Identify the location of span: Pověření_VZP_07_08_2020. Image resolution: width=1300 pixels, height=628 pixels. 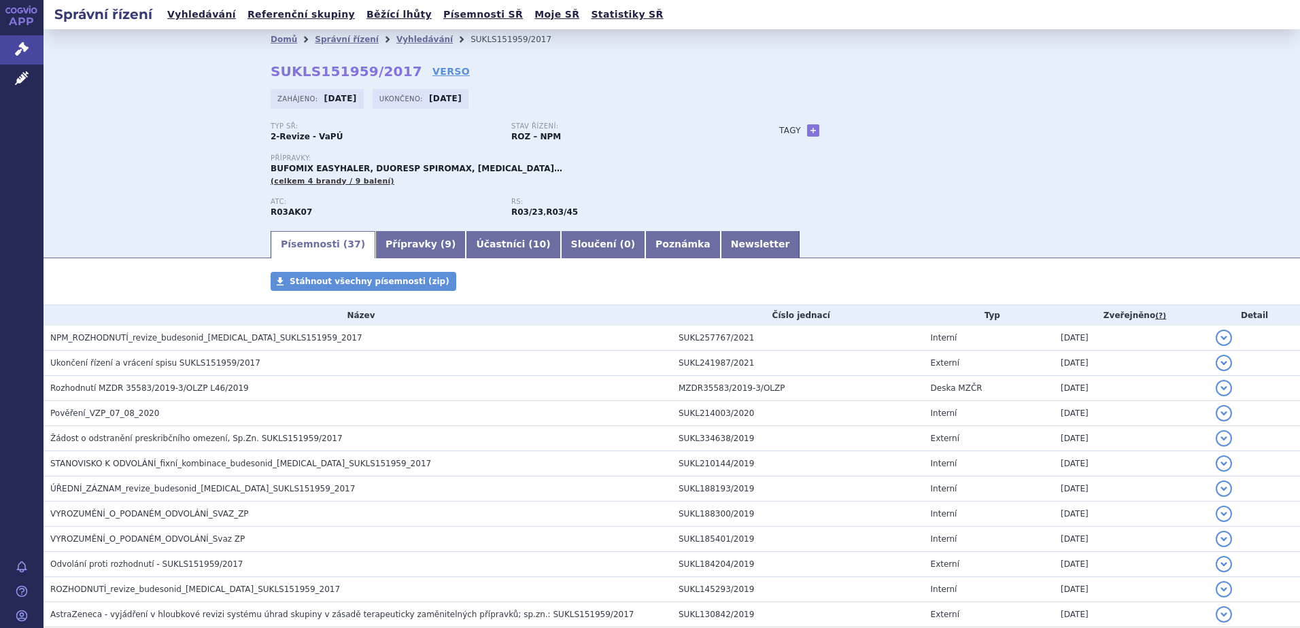
(105, 413).